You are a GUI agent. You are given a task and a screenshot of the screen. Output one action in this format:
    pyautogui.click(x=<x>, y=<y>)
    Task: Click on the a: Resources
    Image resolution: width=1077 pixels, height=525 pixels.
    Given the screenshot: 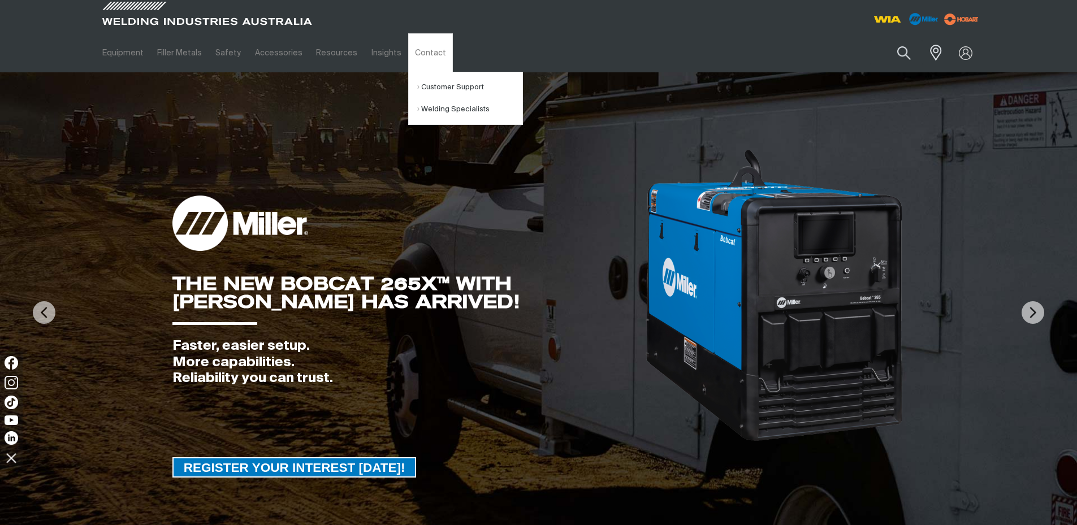 What is the action you would take?
    pyautogui.click(x=336, y=53)
    